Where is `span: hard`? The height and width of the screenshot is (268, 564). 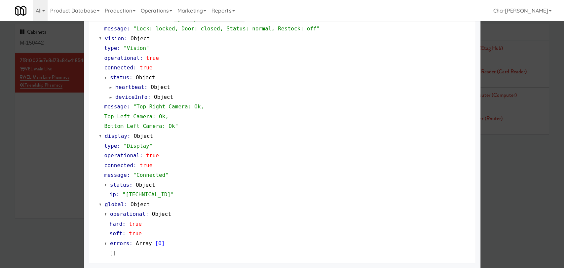
span: hard is located at coordinates (116, 224).